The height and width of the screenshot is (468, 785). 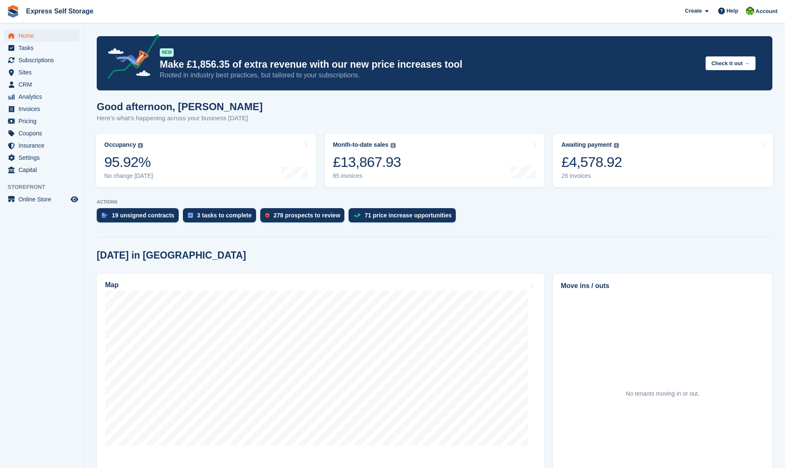 I want to click on h2: Map, so click(x=112, y=285).